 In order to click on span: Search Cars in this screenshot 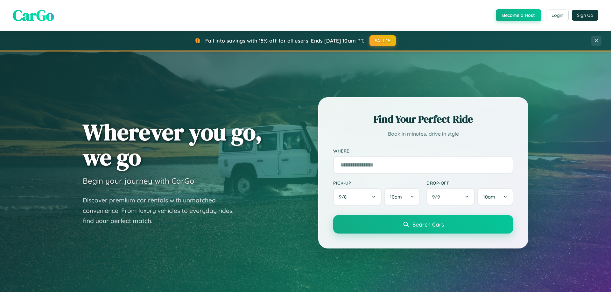, I will do `click(428, 225)`.